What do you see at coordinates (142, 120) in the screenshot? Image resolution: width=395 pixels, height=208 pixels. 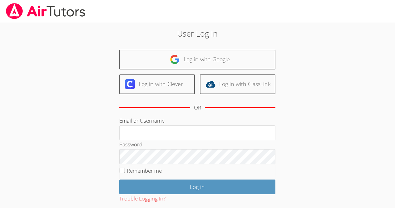 I see `label: Email or Username` at bounding box center [142, 120].